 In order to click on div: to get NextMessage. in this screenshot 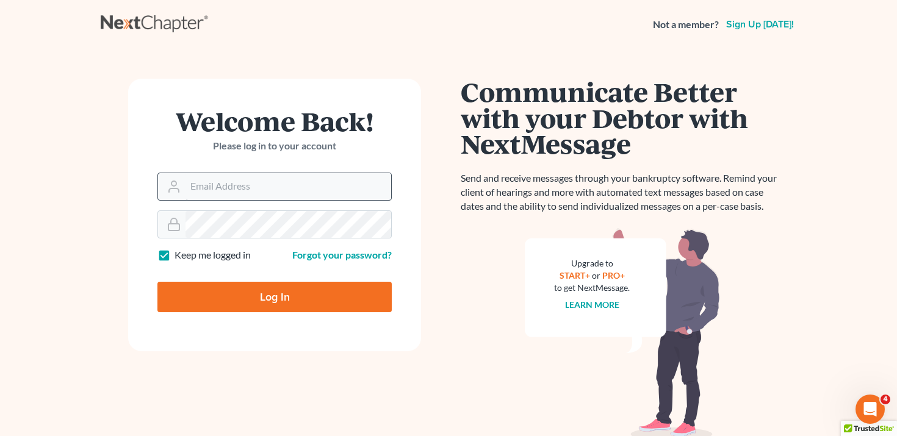, I will do `click(592, 288)`.